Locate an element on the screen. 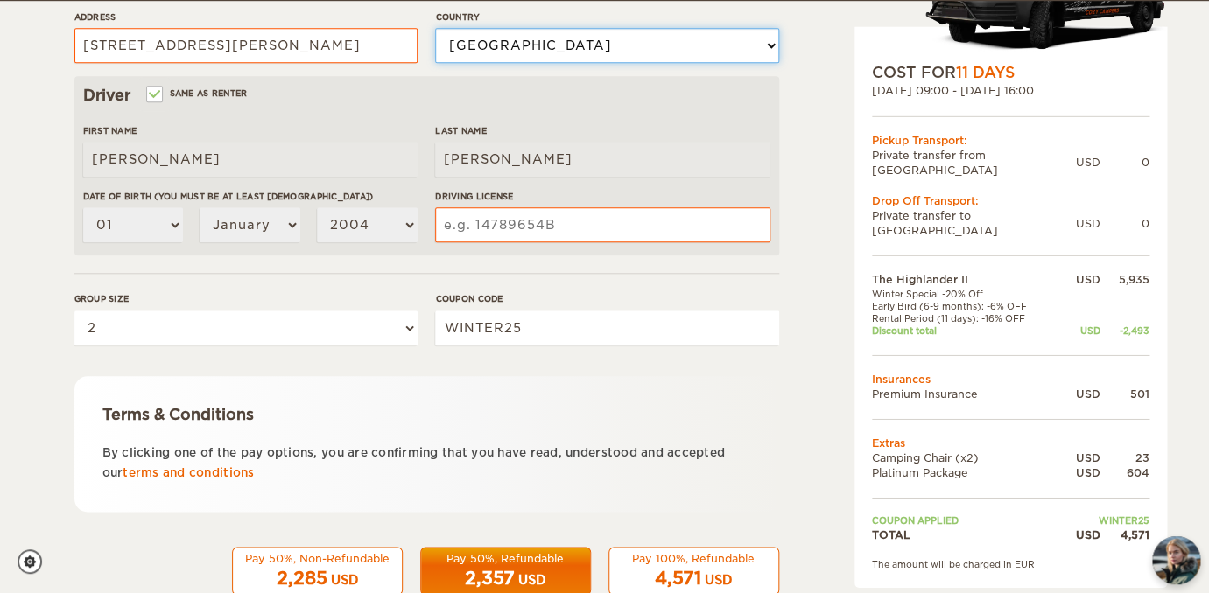 The height and width of the screenshot is (593, 1209). button: chat-button is located at coordinates (1176, 560).